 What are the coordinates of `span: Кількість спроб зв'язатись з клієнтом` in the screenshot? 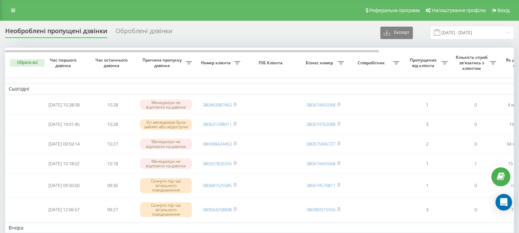 It's located at (473, 63).